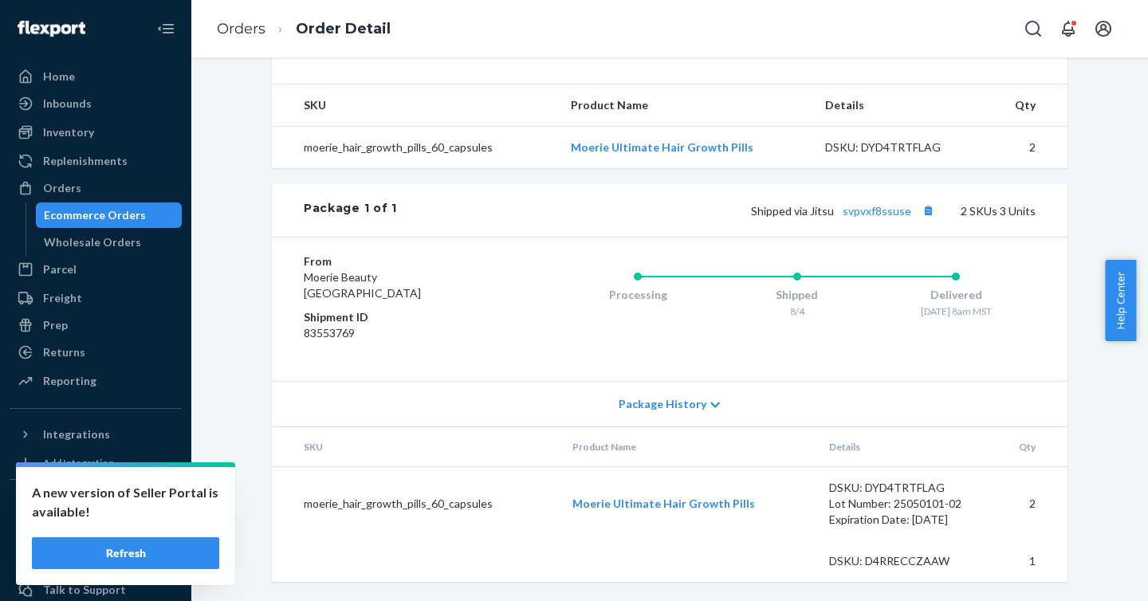  I want to click on div: Home, so click(59, 77).